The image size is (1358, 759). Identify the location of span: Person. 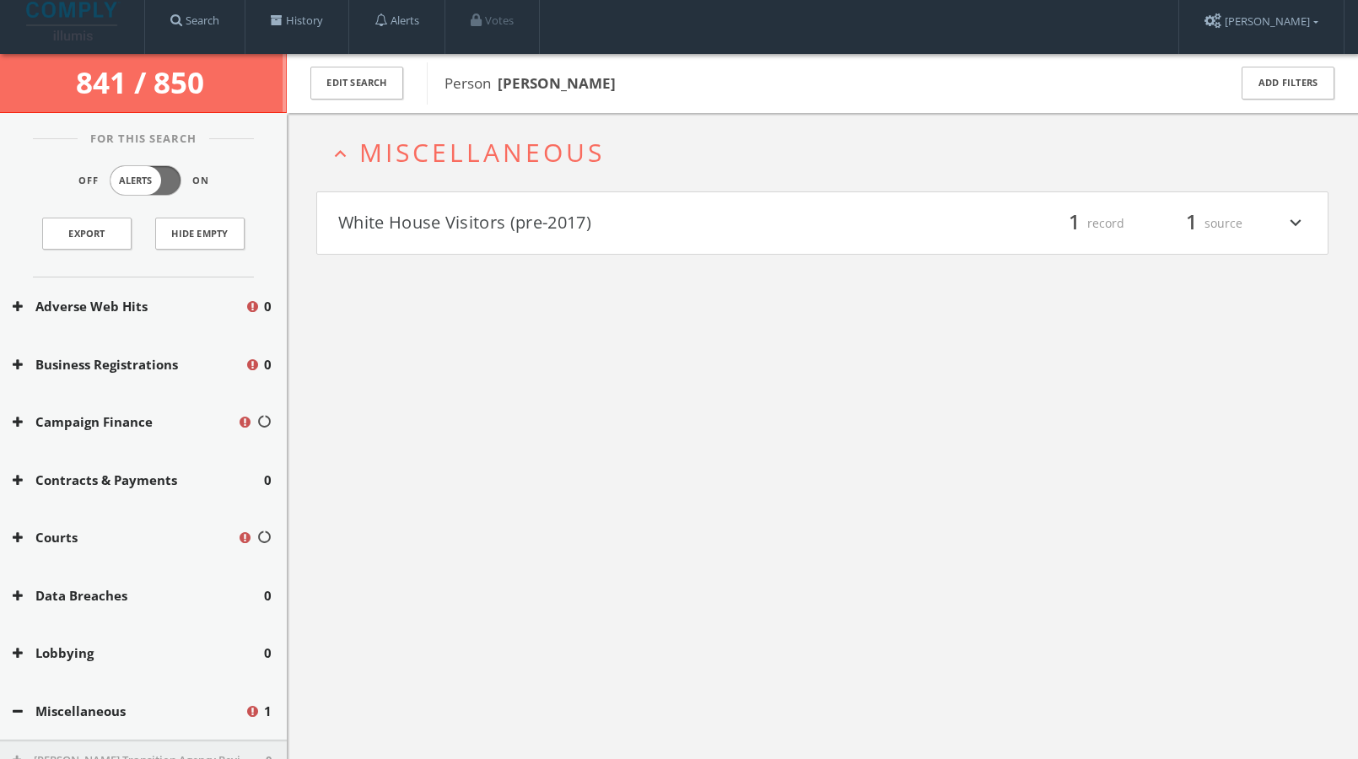
(530, 83).